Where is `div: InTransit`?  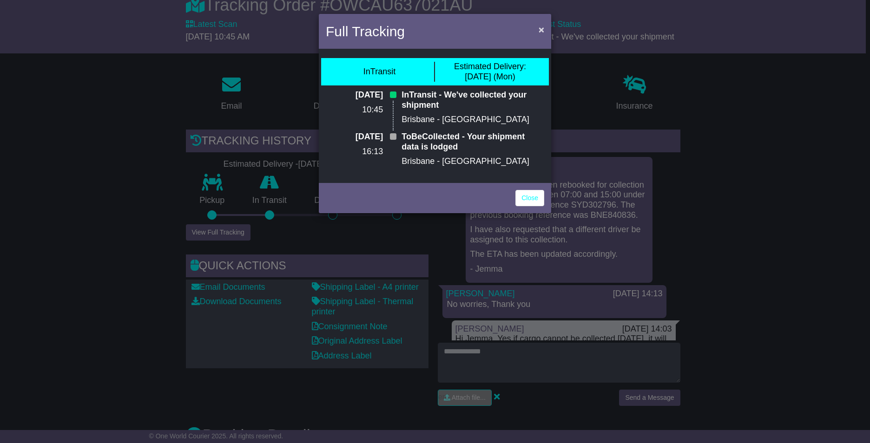 div: InTransit is located at coordinates (379, 72).